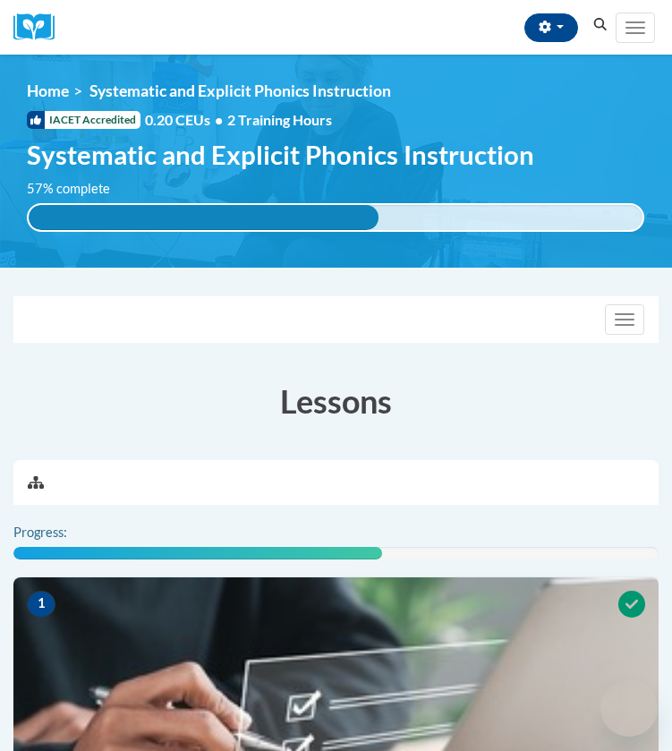 The image size is (672, 751). What do you see at coordinates (279, 119) in the screenshot?
I see `span: 2 Training Hours` at bounding box center [279, 119].